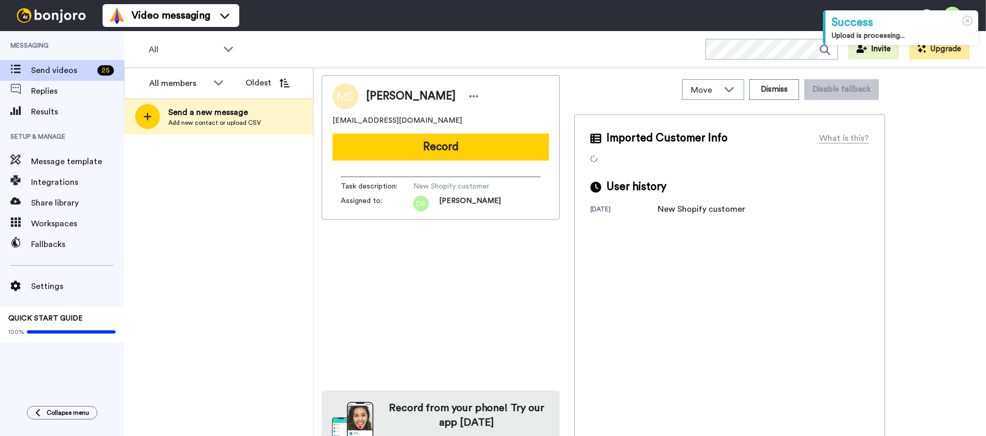  What do you see at coordinates (68, 413) in the screenshot?
I see `span: Collapse menu` at bounding box center [68, 413].